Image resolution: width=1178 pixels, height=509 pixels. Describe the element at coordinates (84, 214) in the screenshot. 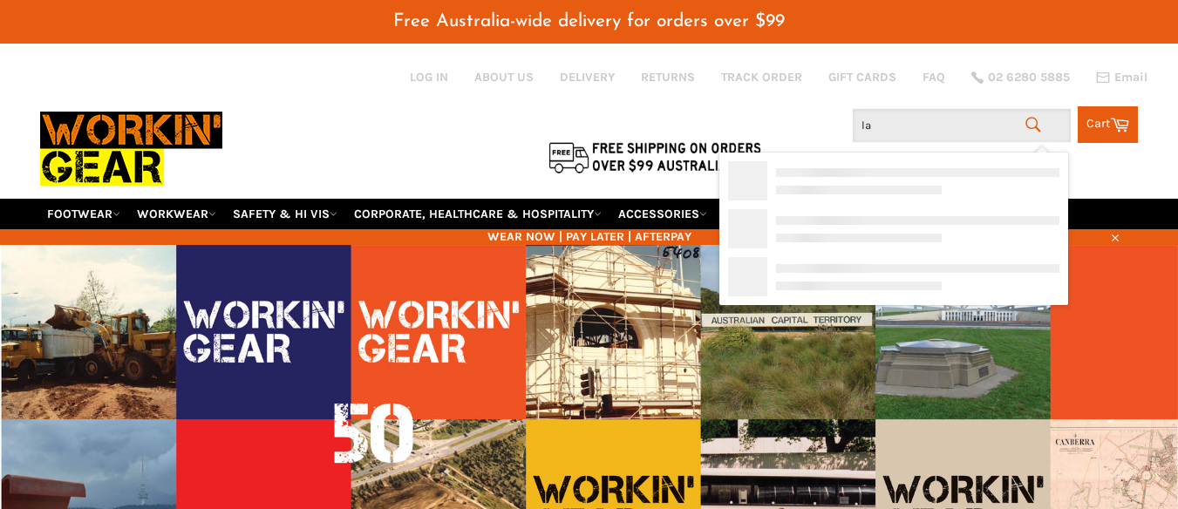

I see `a: FOOTWEAR` at that location.